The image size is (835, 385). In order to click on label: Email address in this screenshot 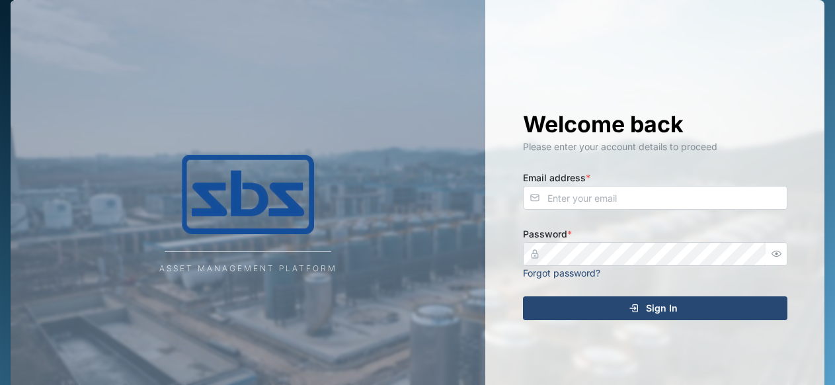, I will do `click(556, 178)`.